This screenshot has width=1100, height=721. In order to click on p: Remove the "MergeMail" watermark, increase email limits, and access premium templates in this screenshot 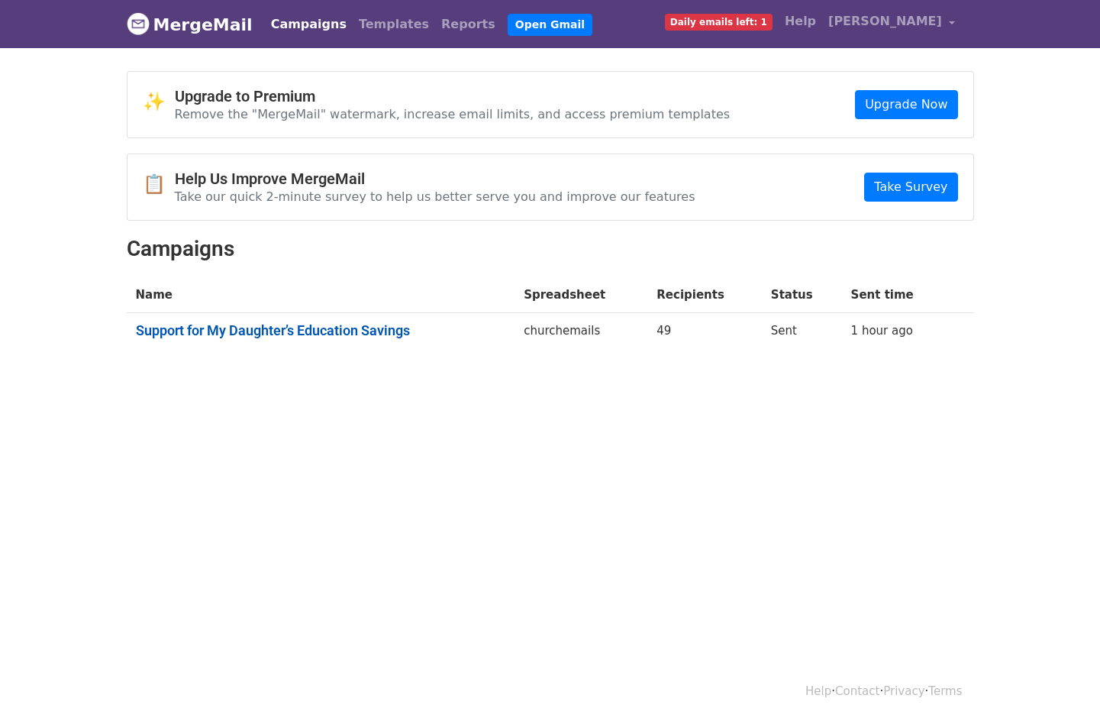, I will do `click(453, 114)`.